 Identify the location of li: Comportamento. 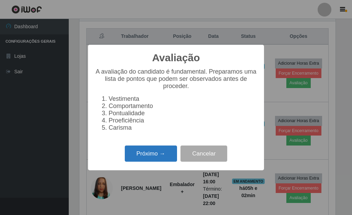
(183, 106).